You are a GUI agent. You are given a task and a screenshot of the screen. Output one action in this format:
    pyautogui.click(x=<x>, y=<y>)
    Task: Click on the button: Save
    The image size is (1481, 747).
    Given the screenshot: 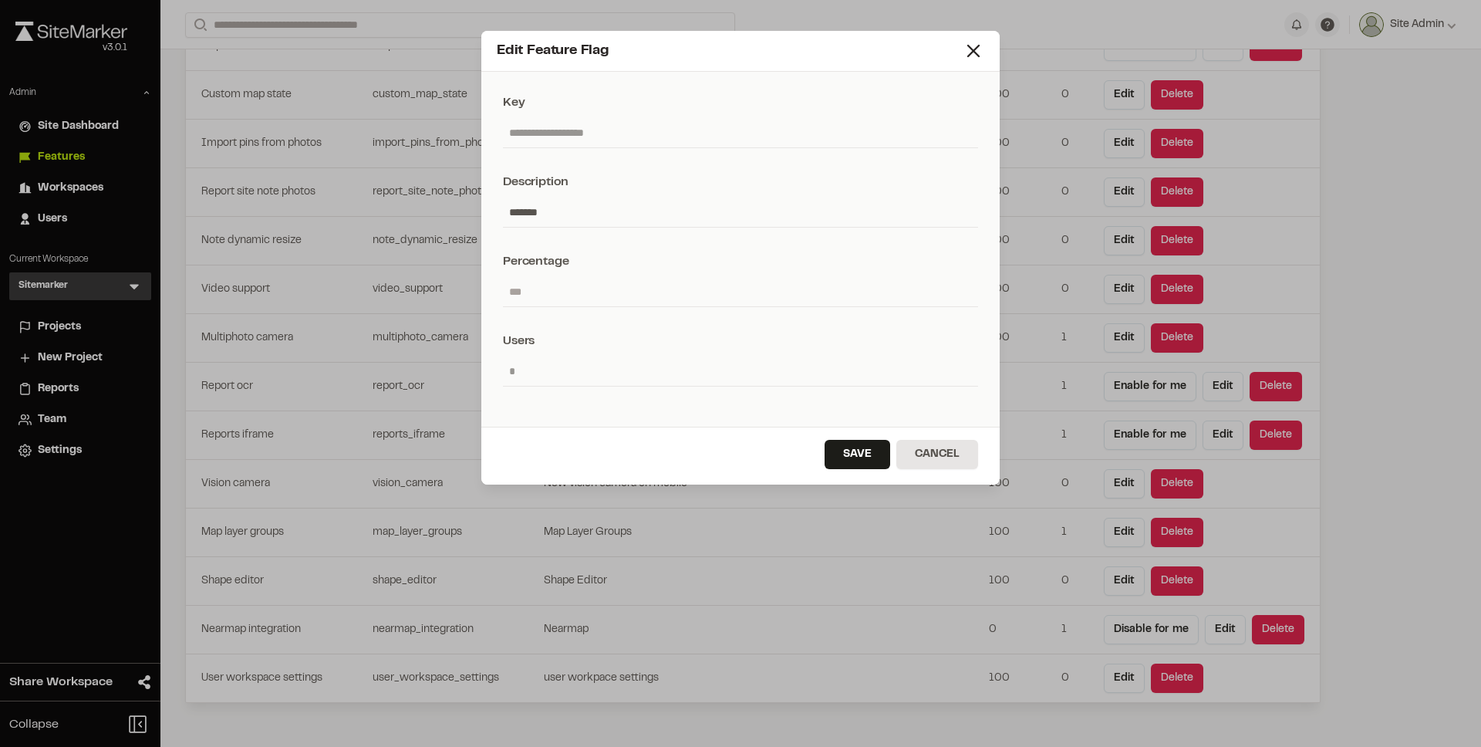 What is the action you would take?
    pyautogui.click(x=857, y=454)
    